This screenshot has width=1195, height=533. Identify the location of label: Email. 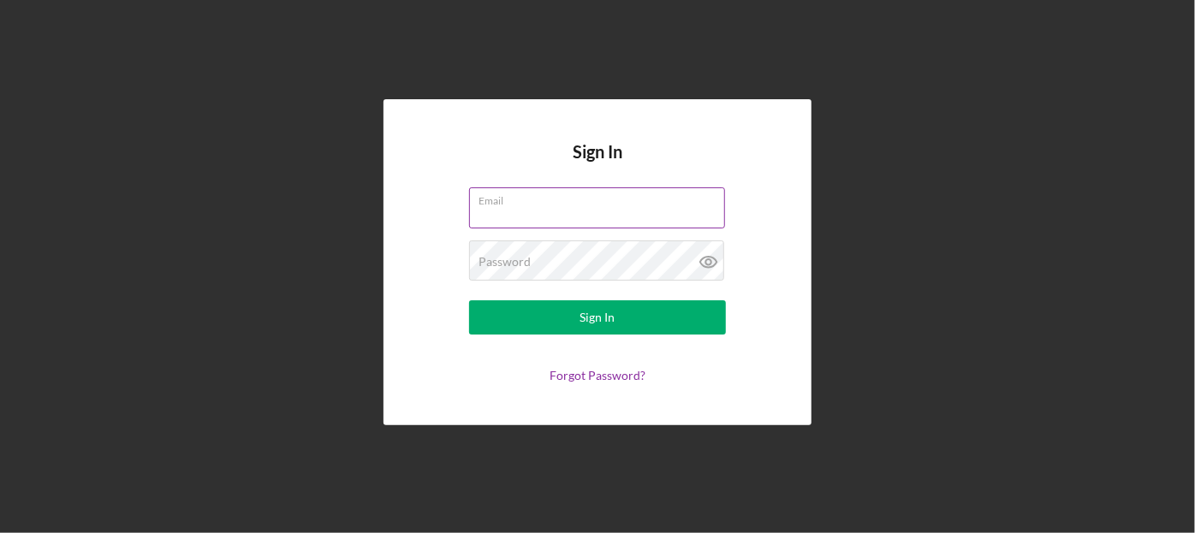
(602, 198).